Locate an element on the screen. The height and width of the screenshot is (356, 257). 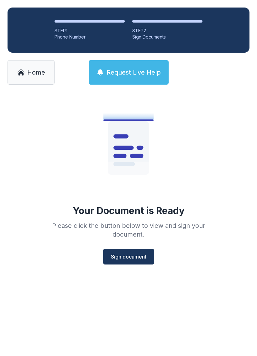
div: STEP 2 is located at coordinates (167, 31).